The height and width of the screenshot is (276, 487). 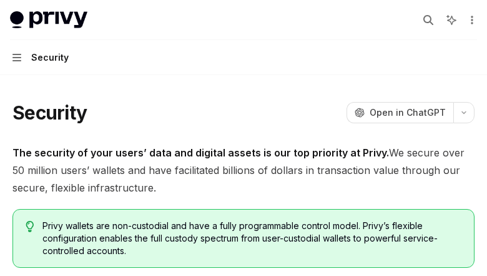 What do you see at coordinates (30, 226) in the screenshot?
I see `svg: Tip` at bounding box center [30, 226].